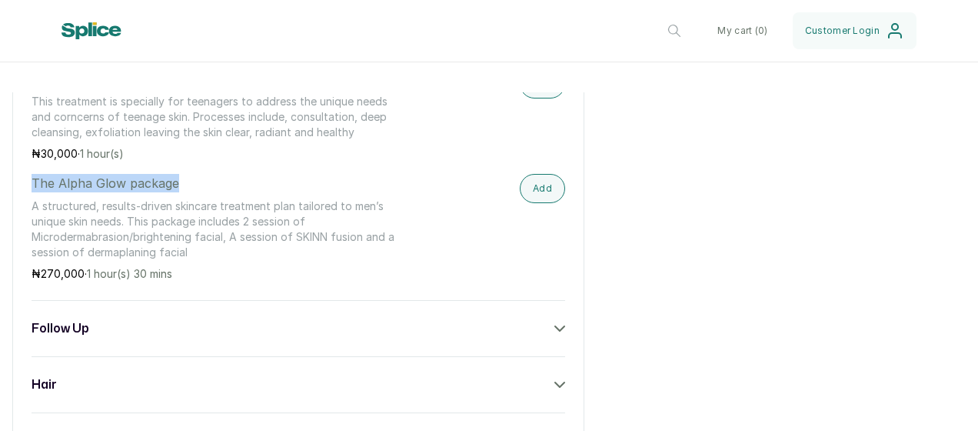 This screenshot has height=431, width=978. What do you see at coordinates (742, 31) in the screenshot?
I see `button: My cart (0)` at bounding box center [742, 31].